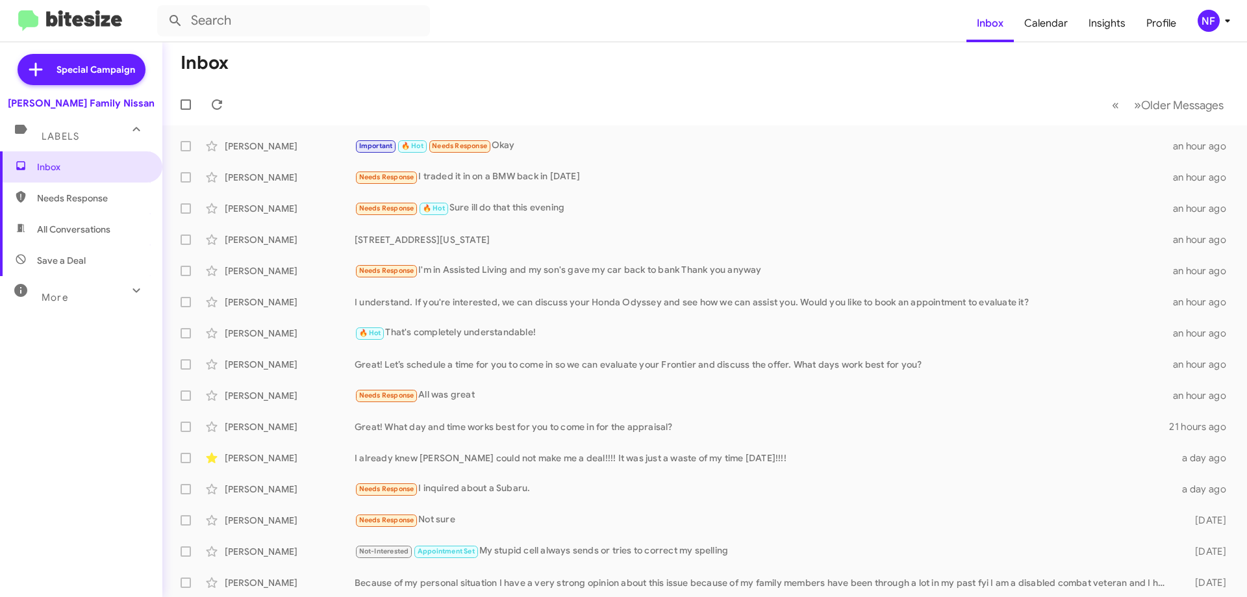  I want to click on span: Save a Deal, so click(61, 260).